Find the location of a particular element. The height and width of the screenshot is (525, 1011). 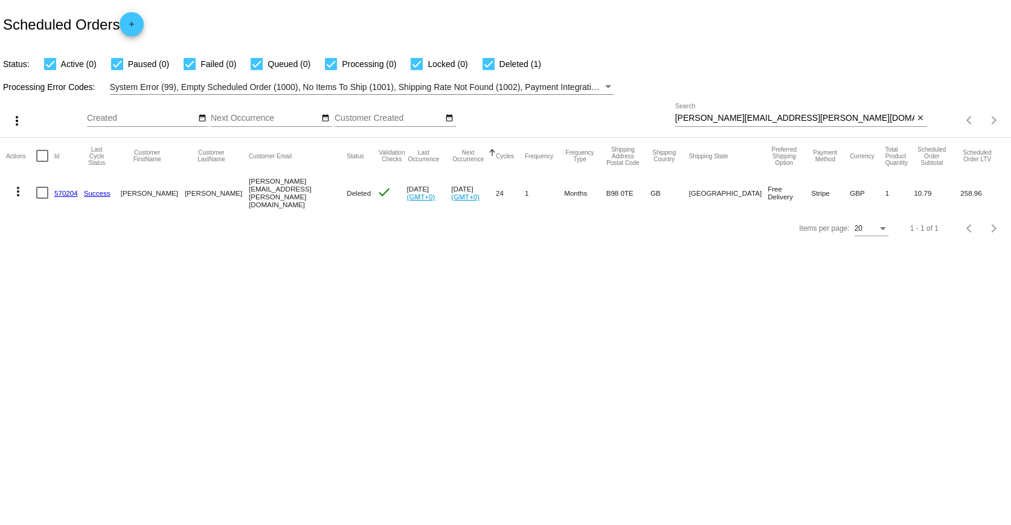

button: Change sorting for PaymentMethod.Type is located at coordinates (825, 156).